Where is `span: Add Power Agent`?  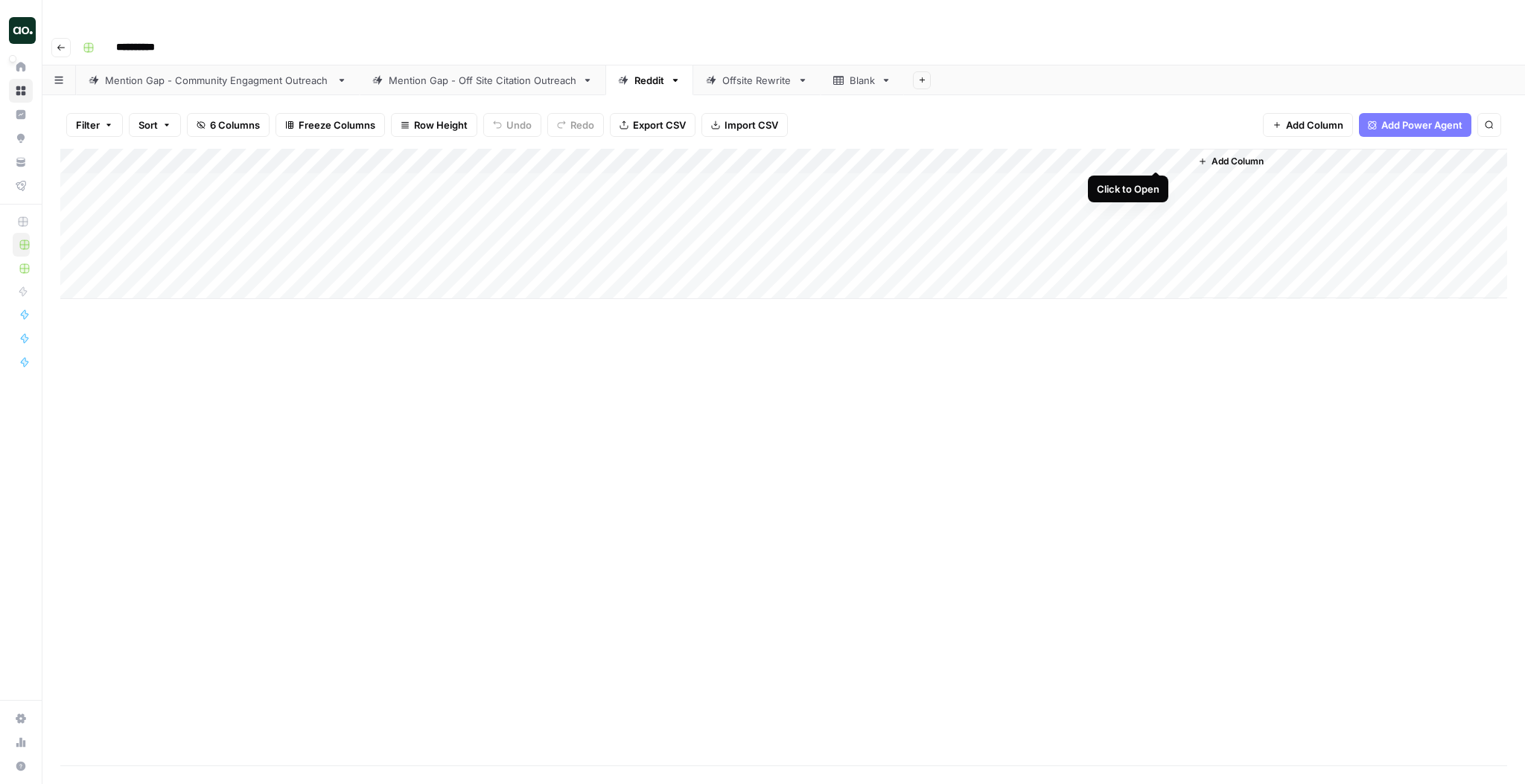 span: Add Power Agent is located at coordinates (1421, 125).